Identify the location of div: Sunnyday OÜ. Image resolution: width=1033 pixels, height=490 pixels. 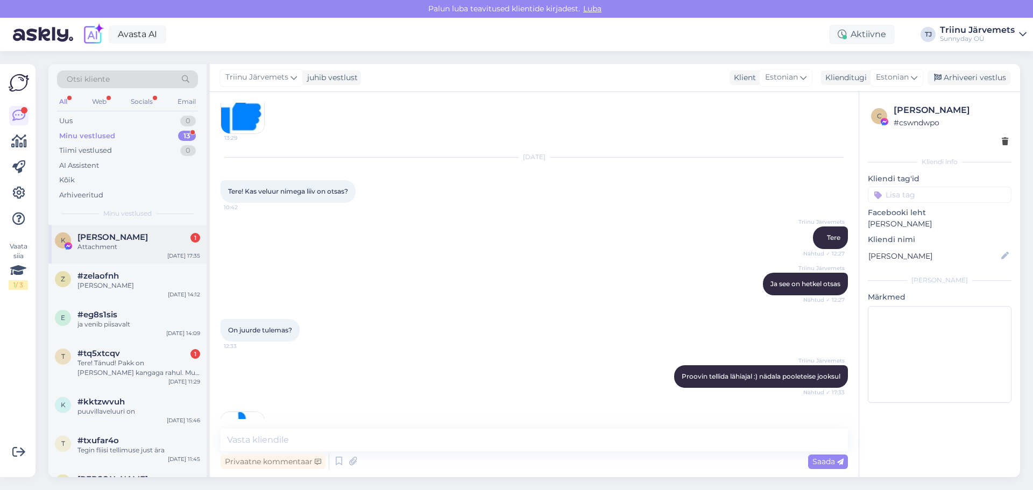
(977, 39).